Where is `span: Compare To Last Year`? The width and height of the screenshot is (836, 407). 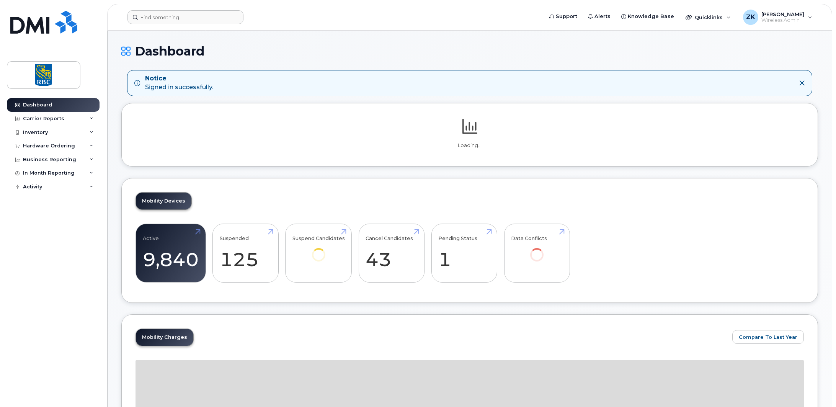 span: Compare To Last Year is located at coordinates (768, 337).